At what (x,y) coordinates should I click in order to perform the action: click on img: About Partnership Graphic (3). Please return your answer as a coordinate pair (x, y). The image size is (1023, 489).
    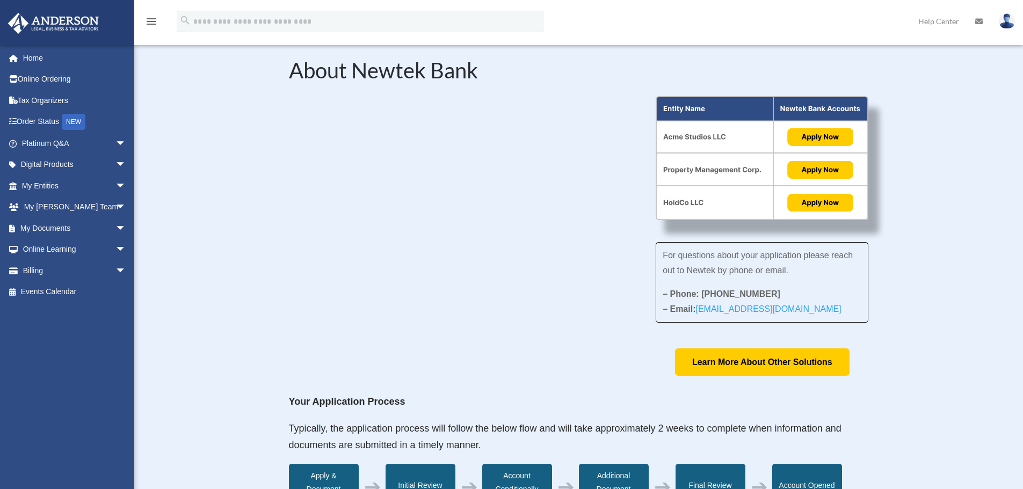
    Looking at the image, I should click on (762, 158).